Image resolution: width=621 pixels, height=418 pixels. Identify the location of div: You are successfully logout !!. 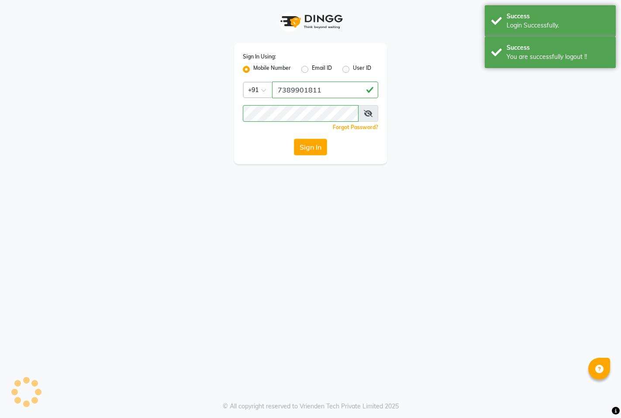
(558, 57).